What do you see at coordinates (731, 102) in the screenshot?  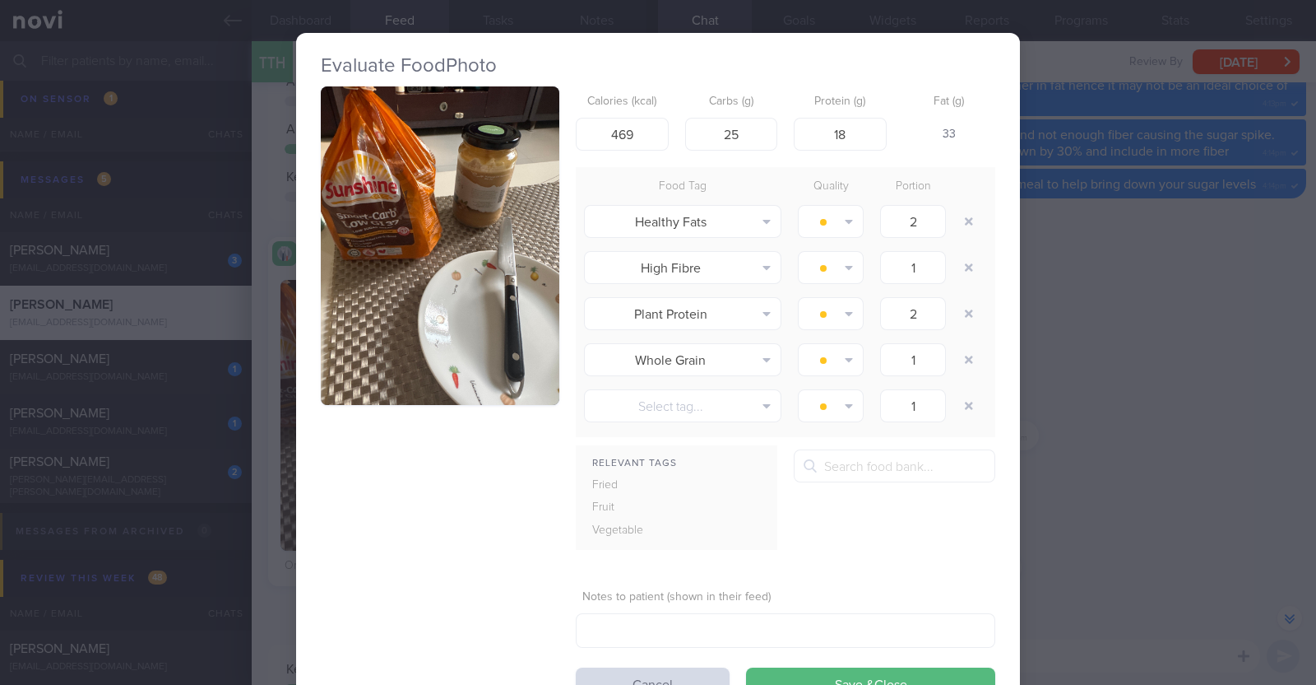 I see `label: Carbs (g)` at bounding box center [731, 102].